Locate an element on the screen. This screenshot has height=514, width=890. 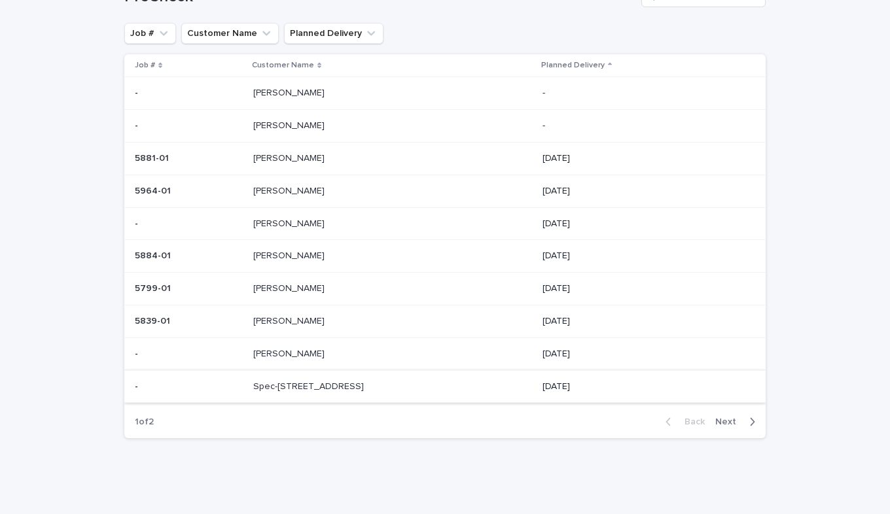
button: Job # is located at coordinates (150, 33).